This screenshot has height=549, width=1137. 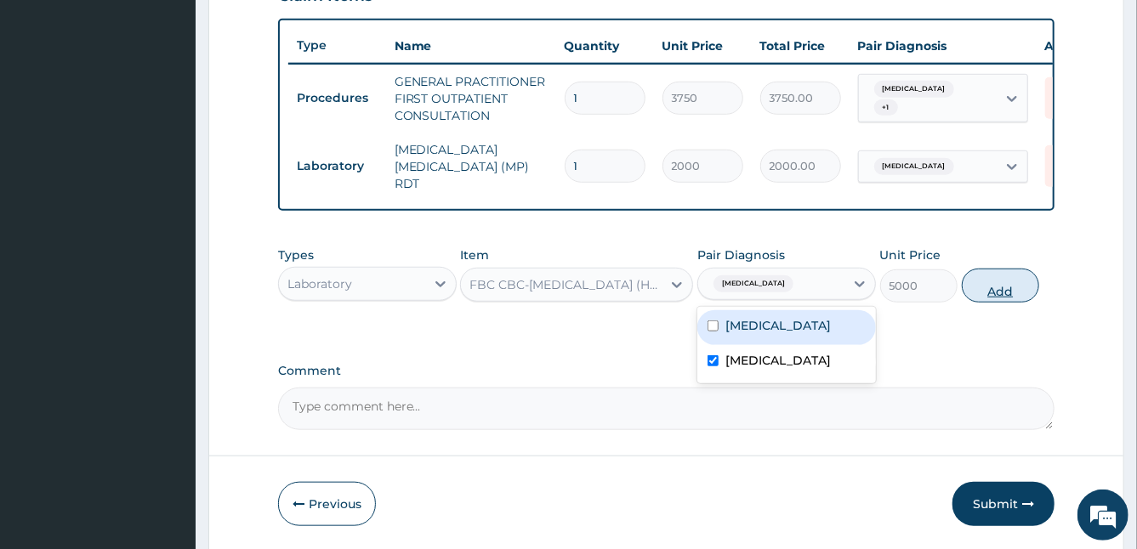 I want to click on th: Name, so click(x=471, y=46).